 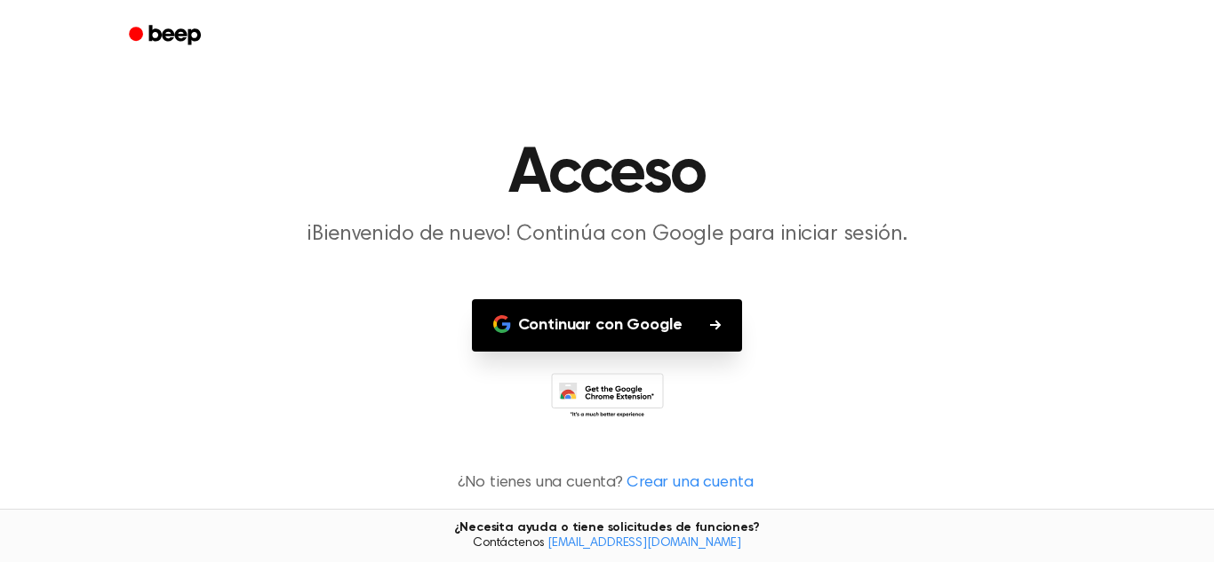 What do you see at coordinates (689, 483) in the screenshot?
I see `a: Crear una cuenta` at bounding box center [689, 483].